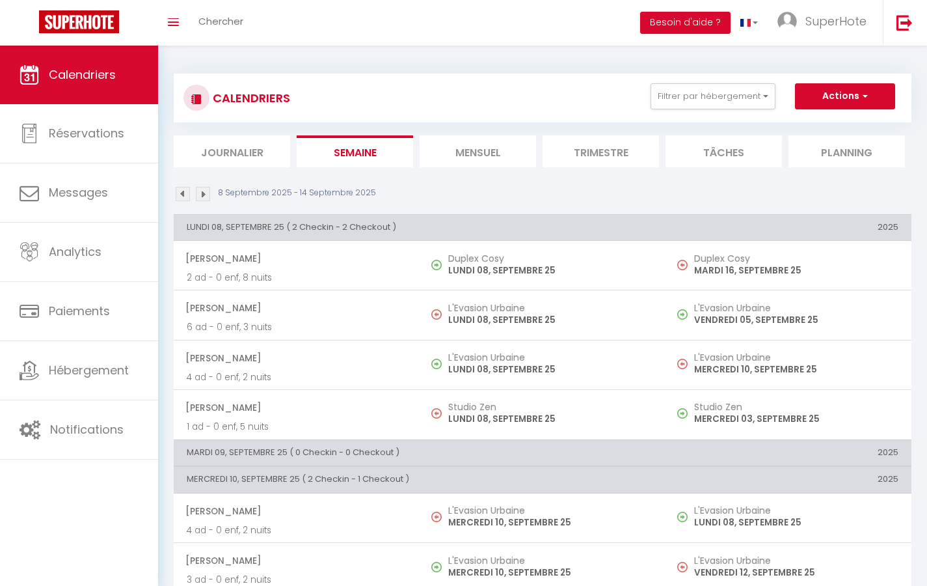 This screenshot has height=586, width=927. Describe the element at coordinates (232, 151) in the screenshot. I see `li: Journalier` at that location.